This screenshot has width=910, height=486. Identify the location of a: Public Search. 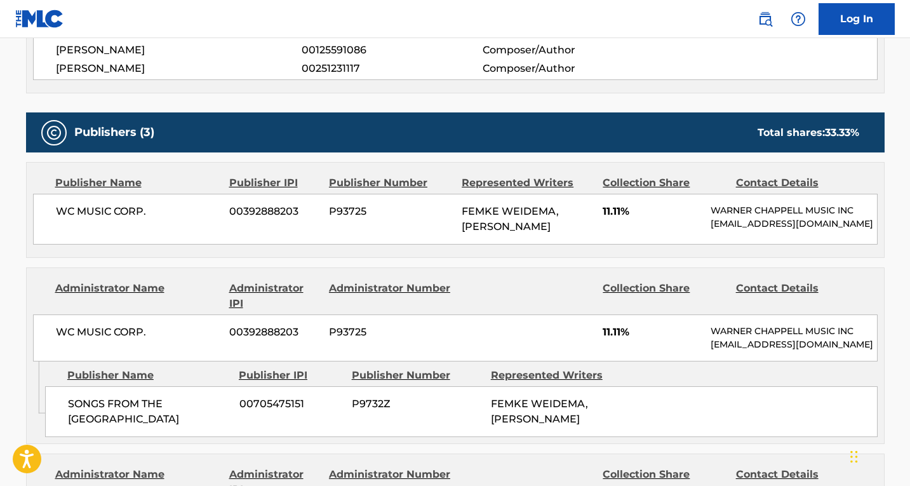
(765, 19).